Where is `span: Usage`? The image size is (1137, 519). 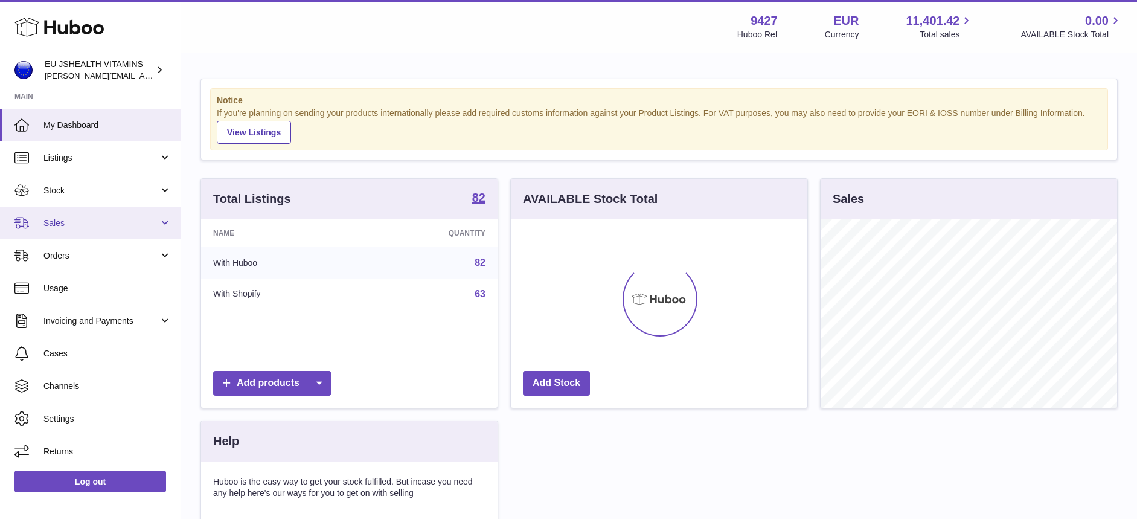 span: Usage is located at coordinates (107, 288).